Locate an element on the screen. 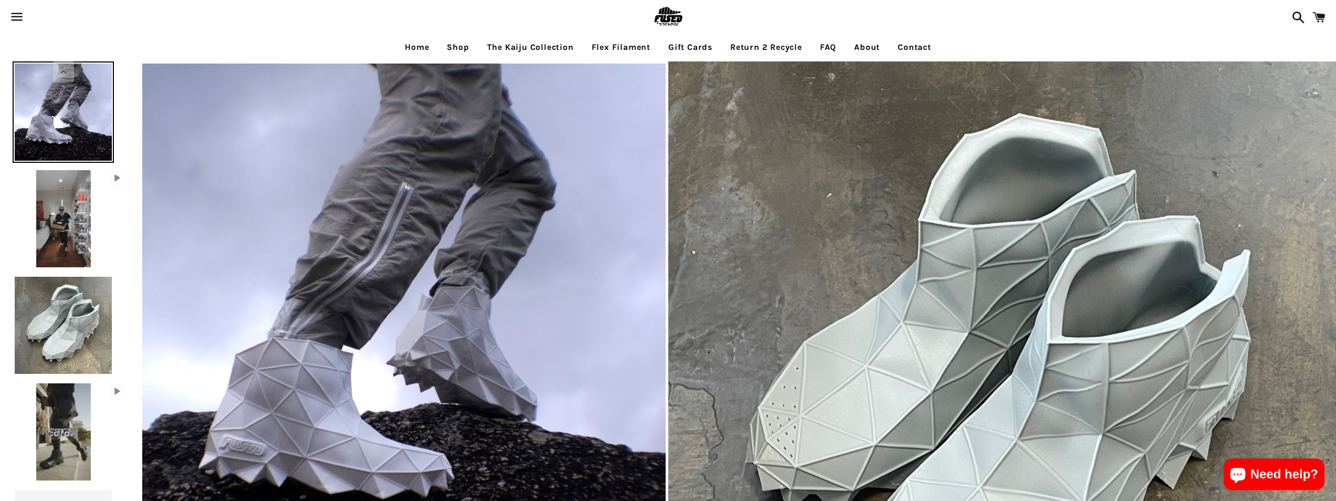 The image size is (1336, 501). a: Flex Filament is located at coordinates (621, 47).